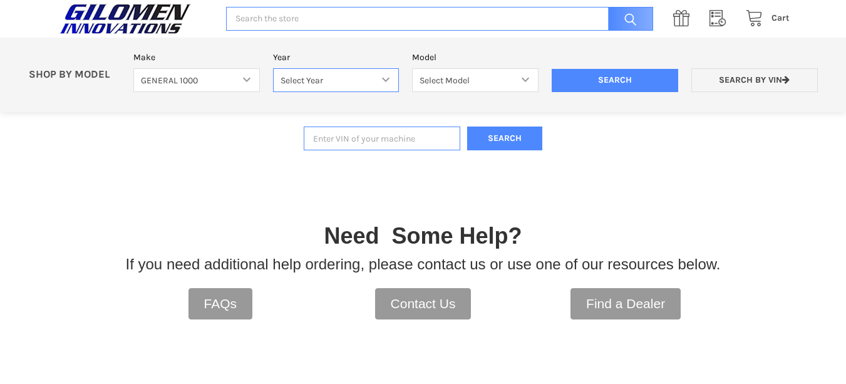  I want to click on img: GILOMEN INNOVATIONS, so click(125, 19).